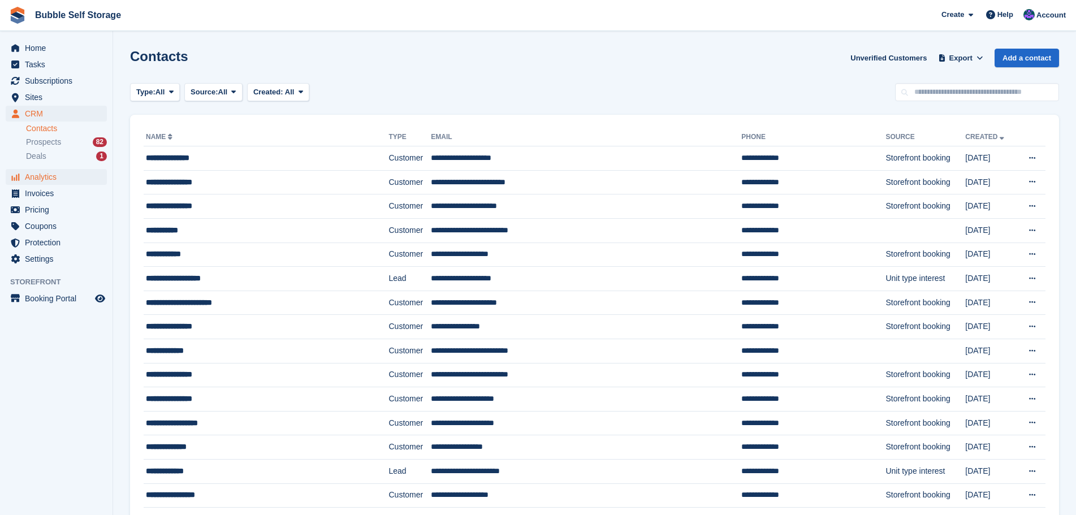 The image size is (1076, 515). What do you see at coordinates (66, 156) in the screenshot?
I see `a: Deals 1` at bounding box center [66, 156].